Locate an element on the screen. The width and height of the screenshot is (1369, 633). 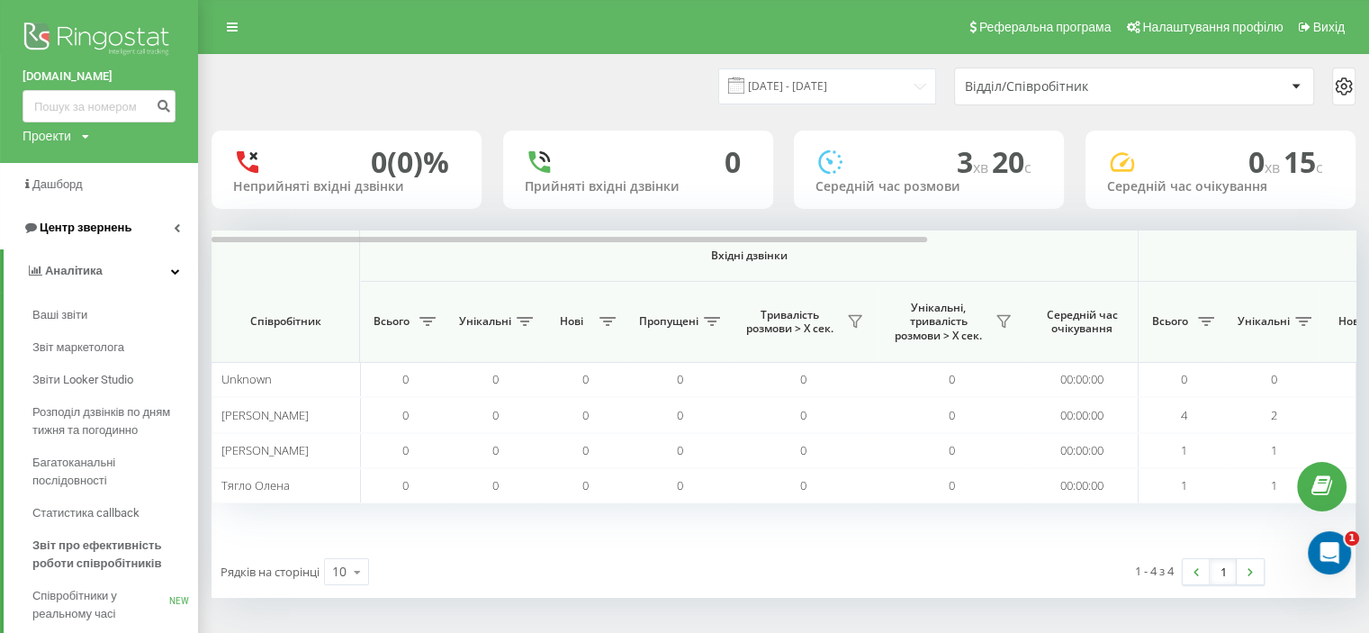
span: Пропущені is located at coordinates (669, 321).